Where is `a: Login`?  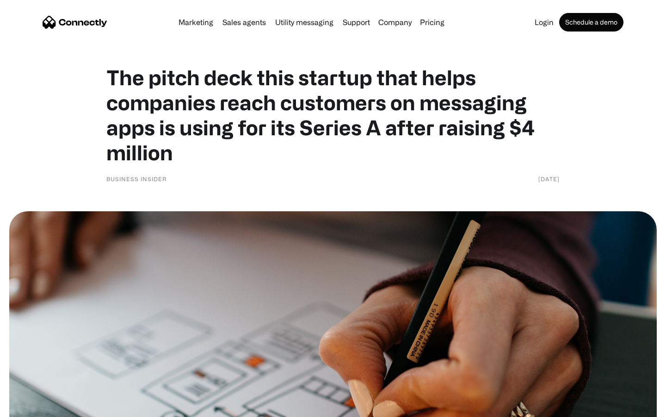
a: Login is located at coordinates (544, 22).